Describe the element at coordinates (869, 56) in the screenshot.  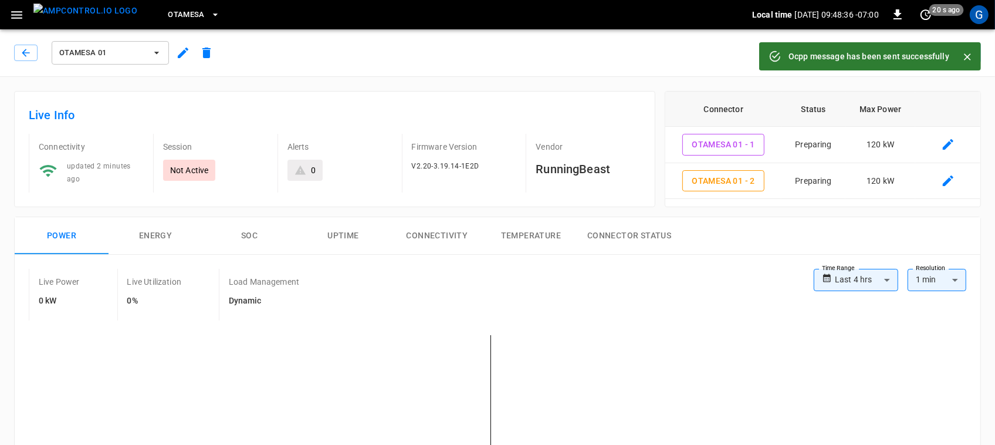
I see `div: Ocpp message has been sent successfully` at that location.